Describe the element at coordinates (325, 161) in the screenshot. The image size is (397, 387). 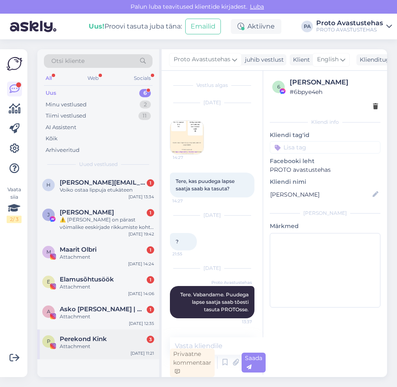
I see `p: Facebooki leht` at that location.